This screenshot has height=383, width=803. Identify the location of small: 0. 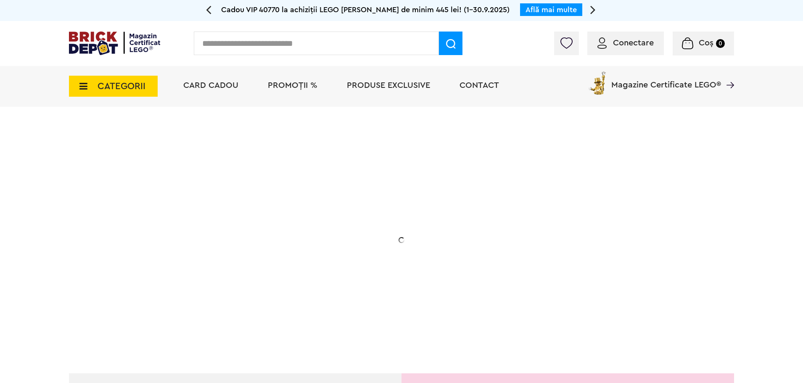
(720, 43).